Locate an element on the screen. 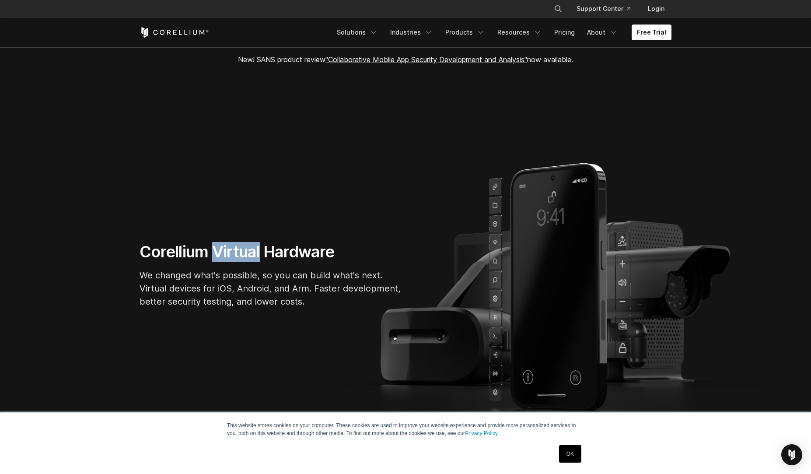 Image resolution: width=811 pixels, height=474 pixels. a: Industries is located at coordinates (412, 32).